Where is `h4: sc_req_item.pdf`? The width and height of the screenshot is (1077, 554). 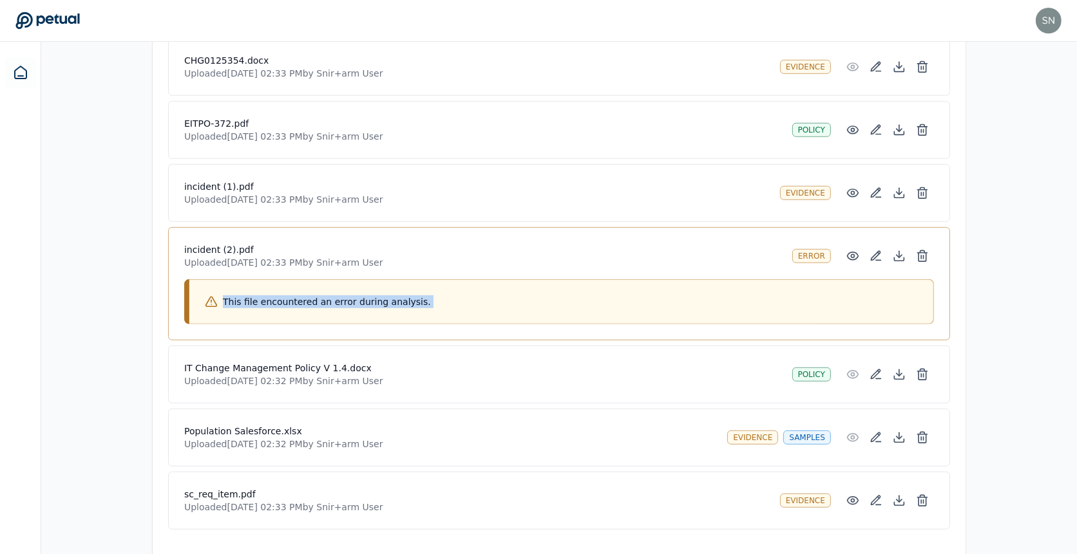 h4: sc_req_item.pdf is located at coordinates (476, 494).